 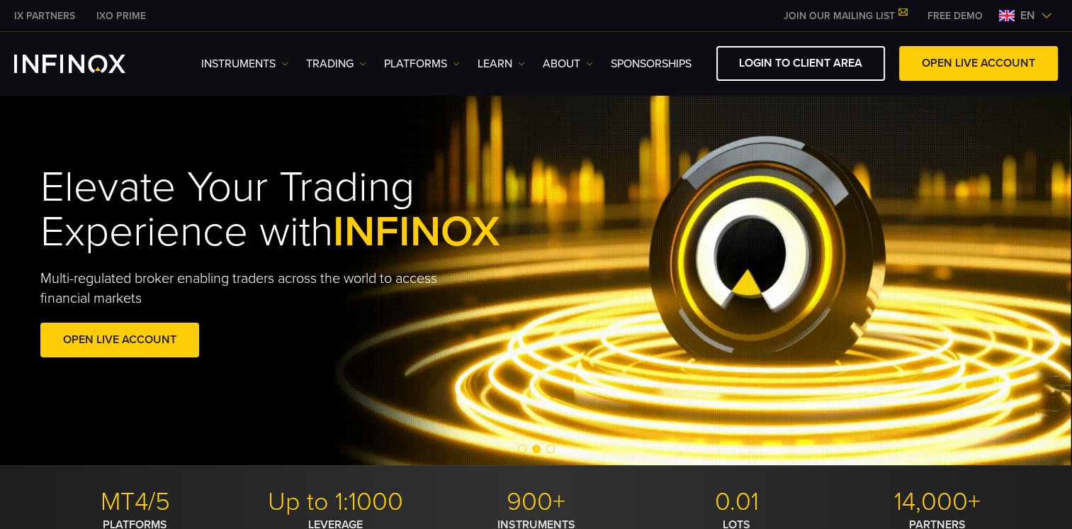 I want to click on p: Up to 1:1000, so click(x=336, y=502).